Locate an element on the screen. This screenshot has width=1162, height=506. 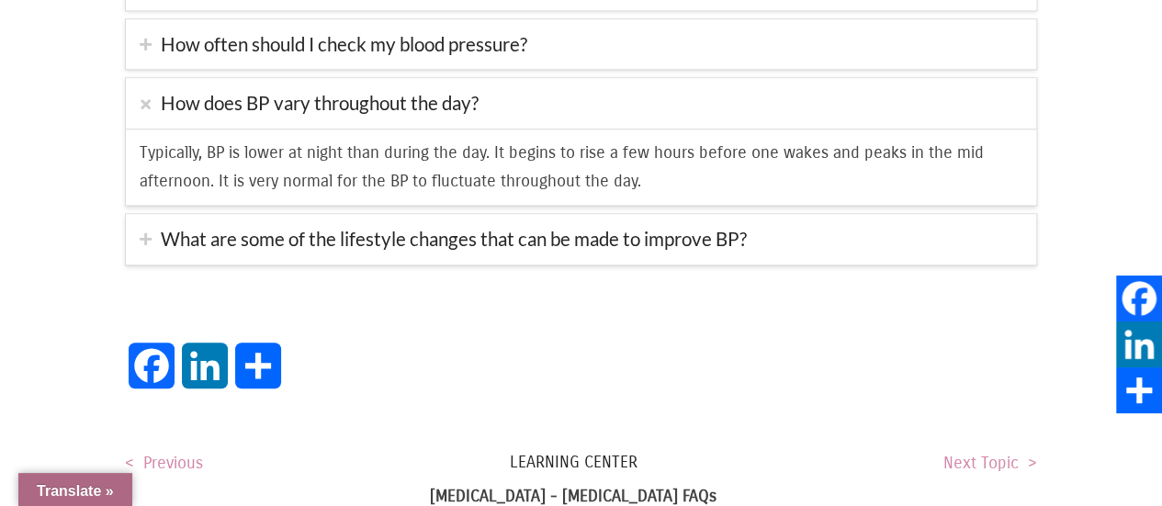
a: How often should I check my blood pressure? is located at coordinates (581, 44).